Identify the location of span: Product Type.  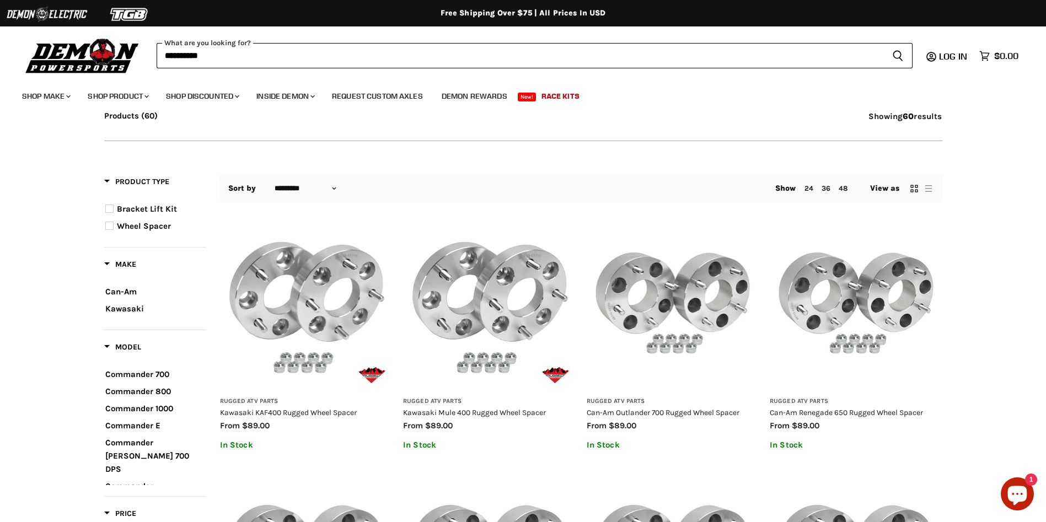
(137, 181).